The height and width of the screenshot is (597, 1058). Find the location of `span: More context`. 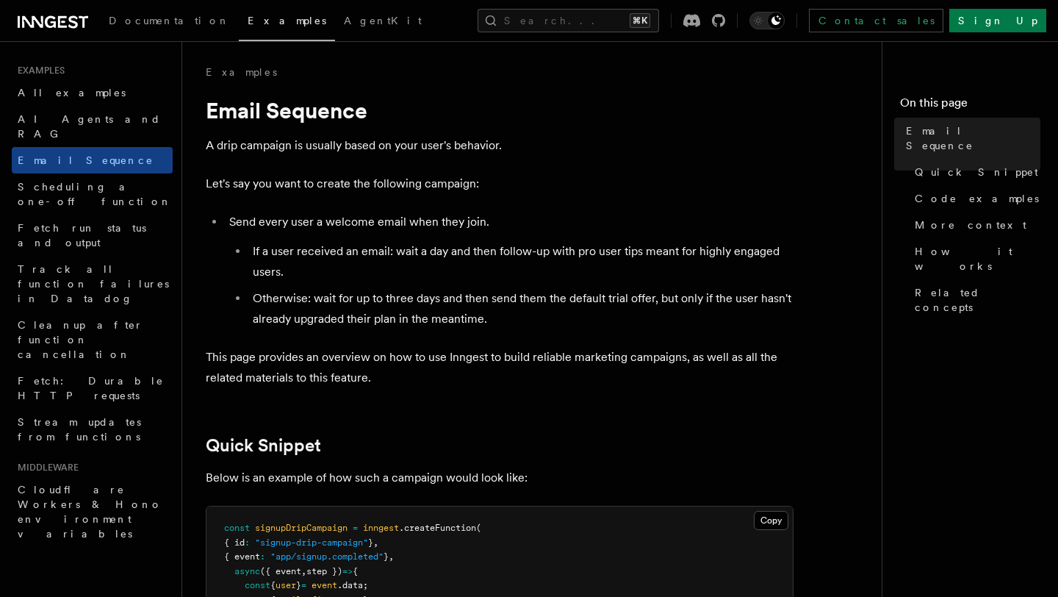

span: More context is located at coordinates (971, 225).